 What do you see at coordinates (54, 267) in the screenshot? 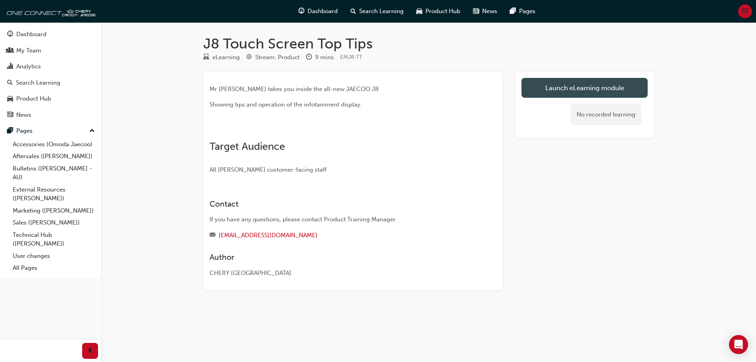
I see `a: All Pages` at bounding box center [54, 267].